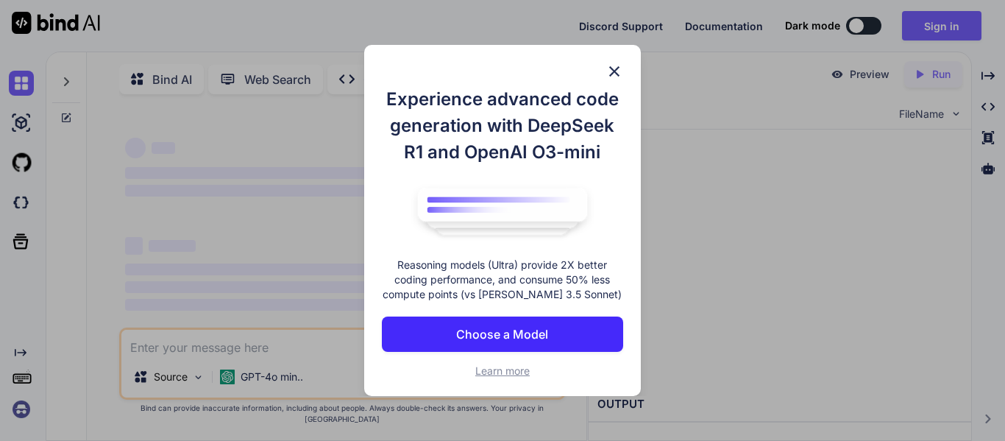 The height and width of the screenshot is (441, 1005). I want to click on p: Reasoning models (Ultra) provide 2X better coding performance, and consume 50% less compute point..., so click(502, 279).